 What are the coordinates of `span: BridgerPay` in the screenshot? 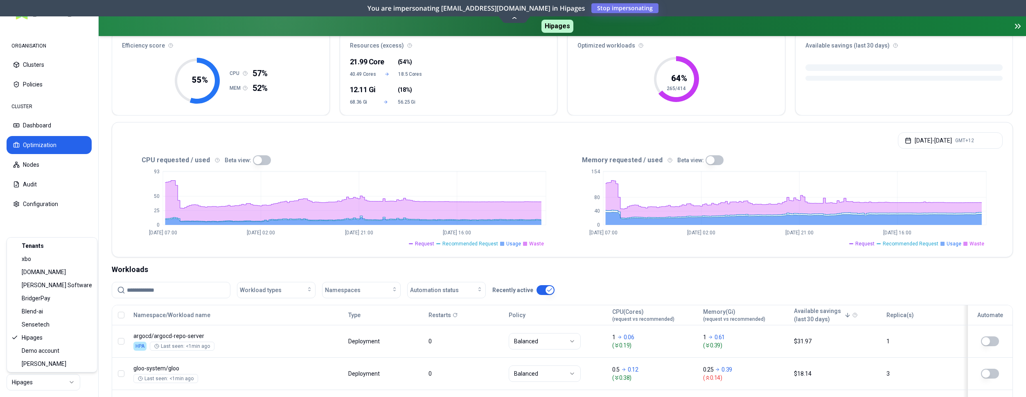 It's located at (36, 298).